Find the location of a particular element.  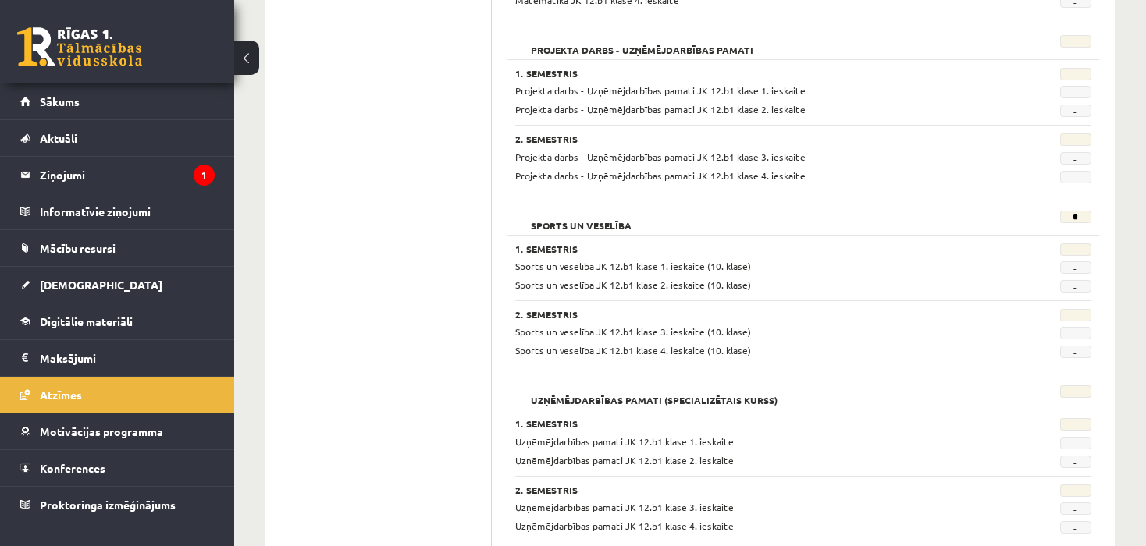

a: Ziņojumi1 is located at coordinates (117, 175).